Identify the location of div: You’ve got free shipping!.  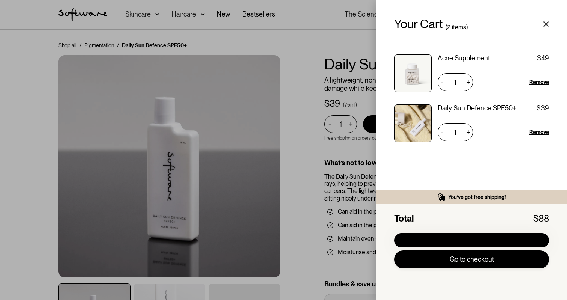
(477, 197).